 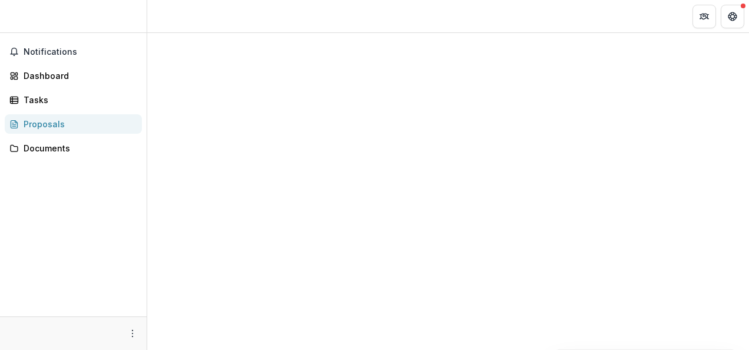 I want to click on div: Documents, so click(x=78, y=148).